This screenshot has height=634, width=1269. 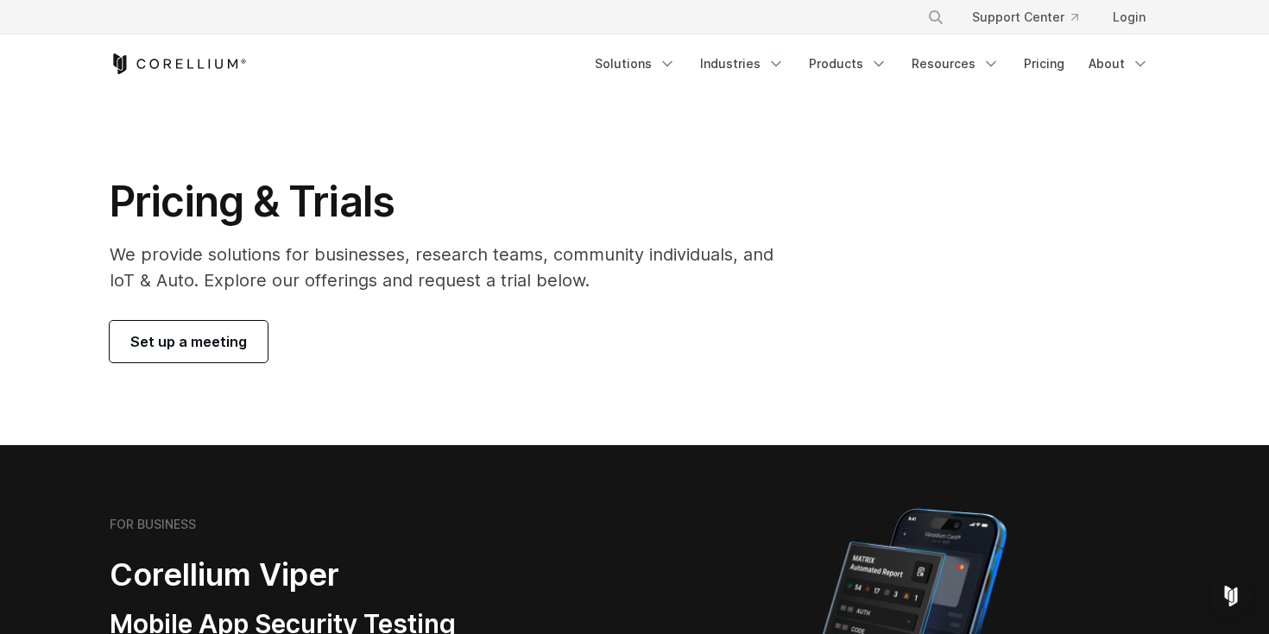 I want to click on h1: Pricing & Trials, so click(x=453, y=202).